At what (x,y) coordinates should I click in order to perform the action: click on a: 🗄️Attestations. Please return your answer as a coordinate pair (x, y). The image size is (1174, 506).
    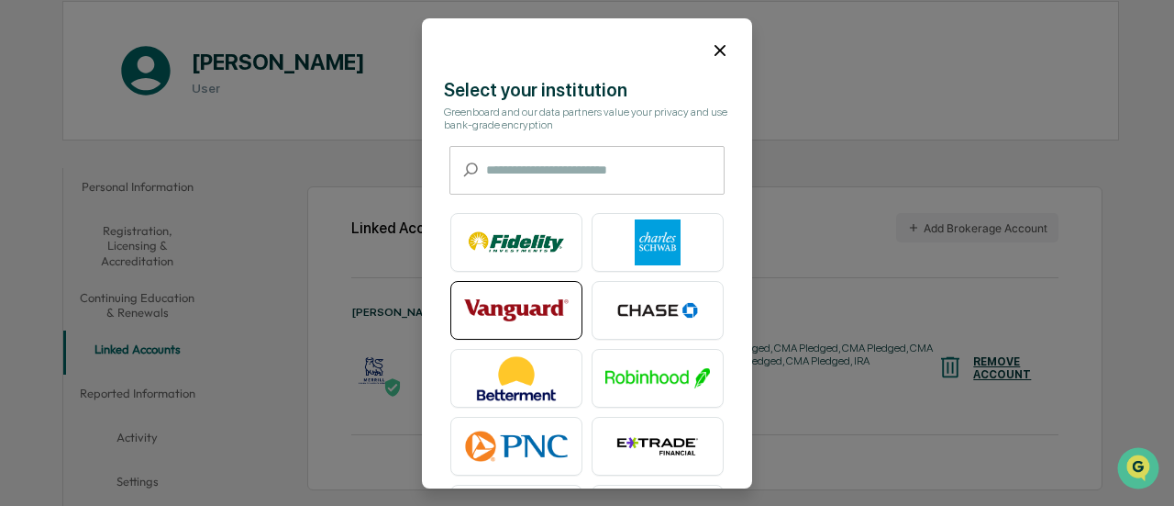
    Looking at the image, I should click on (180, 239).